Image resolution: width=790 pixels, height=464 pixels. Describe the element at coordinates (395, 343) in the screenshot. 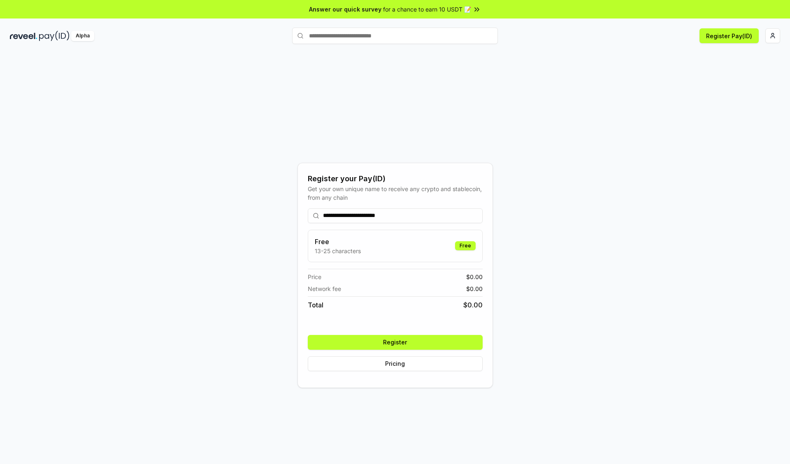

I see `button: Register` at that location.